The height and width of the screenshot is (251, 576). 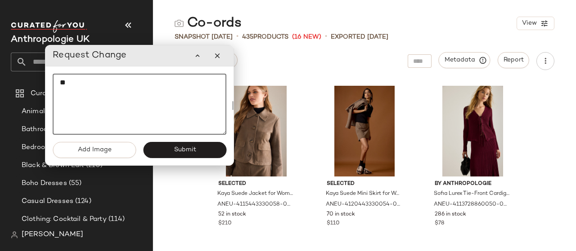 I want to click on span: Bathroom, so click(x=38, y=130).